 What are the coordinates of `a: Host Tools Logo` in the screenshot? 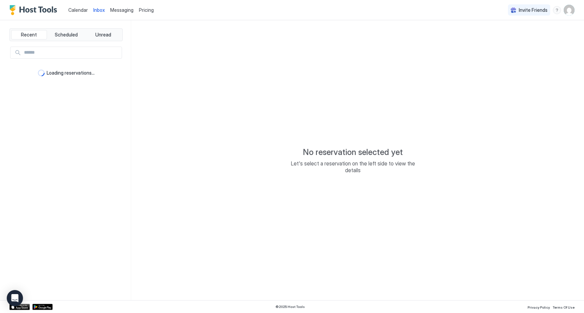 It's located at (35, 10).